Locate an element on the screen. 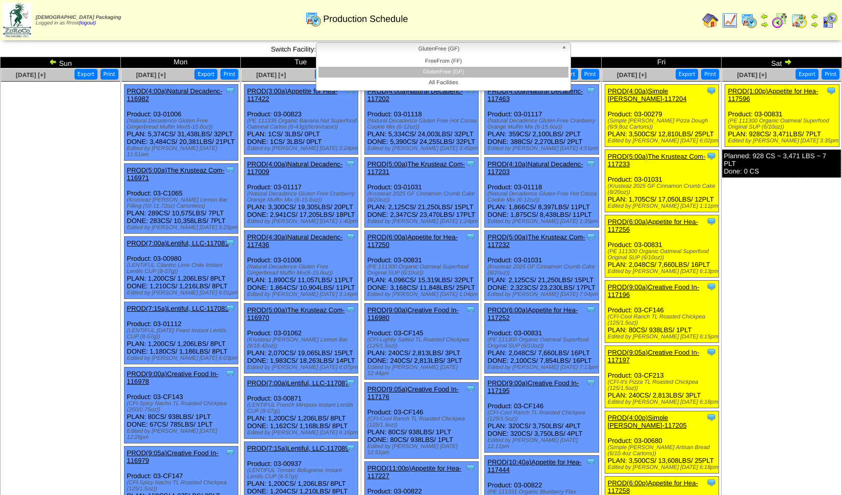 This screenshot has height=495, width=842. div: Product: 03-CF146 PLAN: 80CS / 938LBS / 1PLT is located at coordinates (661, 312).